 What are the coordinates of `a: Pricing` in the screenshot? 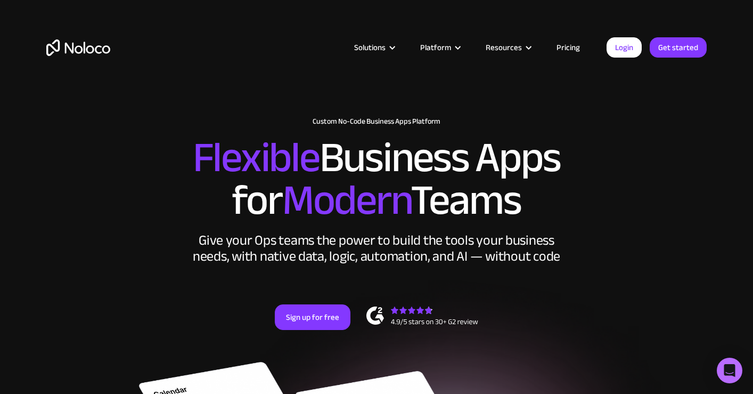 It's located at (568, 47).